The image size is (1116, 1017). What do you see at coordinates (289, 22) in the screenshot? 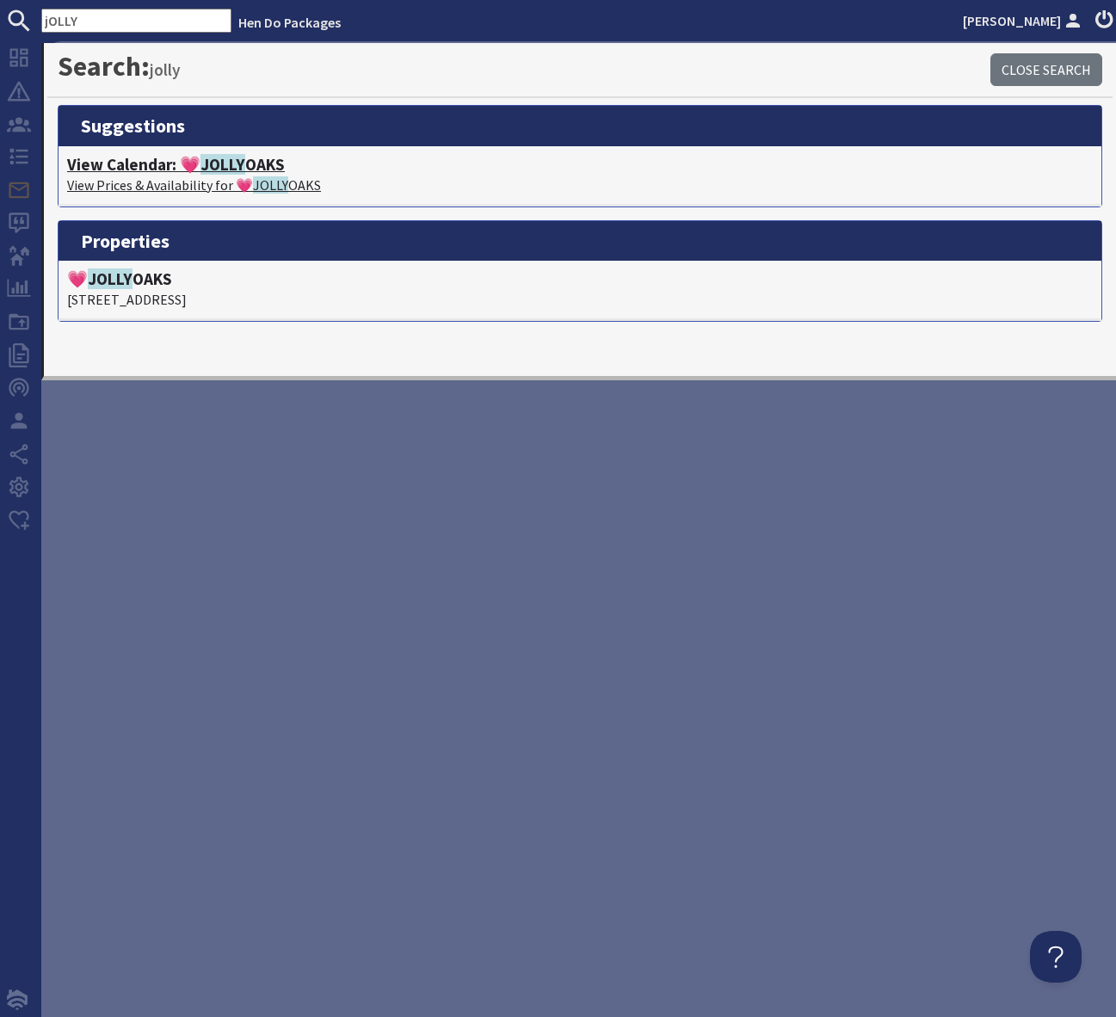
I see `a: Hen Do Packages` at bounding box center [289, 22].